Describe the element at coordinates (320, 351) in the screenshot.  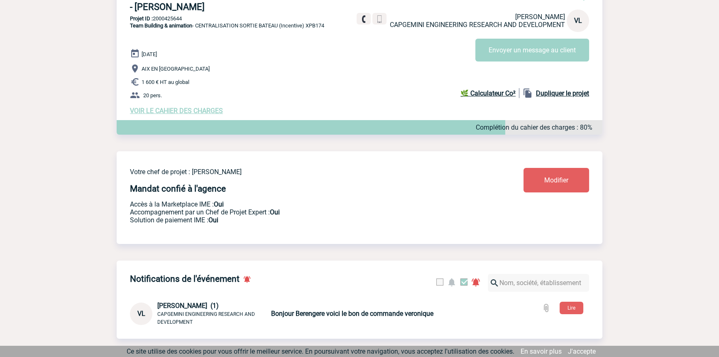
I see `span: Ce site utilise des cookies pour vous offrir le meilleur service. En poursuivant votre navigation...` at that location.